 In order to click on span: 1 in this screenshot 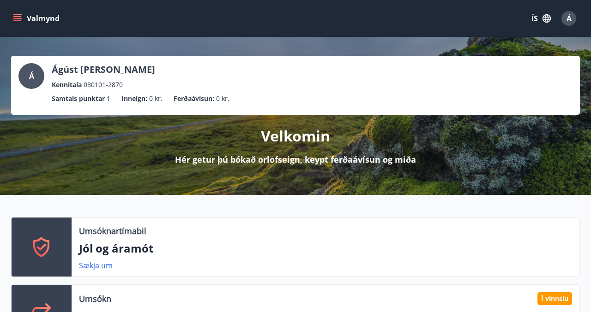, I will do `click(108, 99)`.